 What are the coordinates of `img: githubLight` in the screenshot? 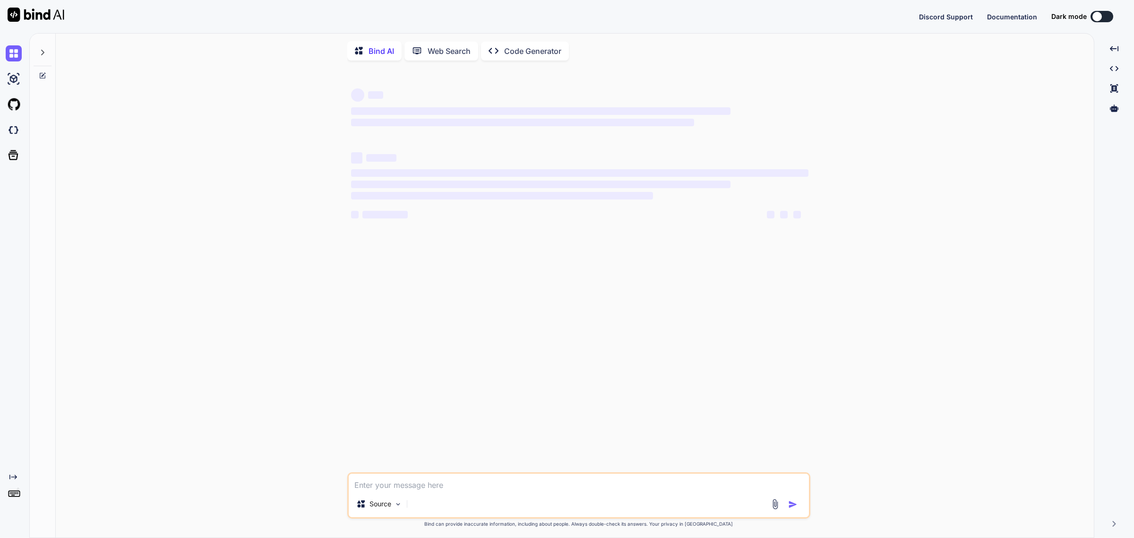 It's located at (14, 104).